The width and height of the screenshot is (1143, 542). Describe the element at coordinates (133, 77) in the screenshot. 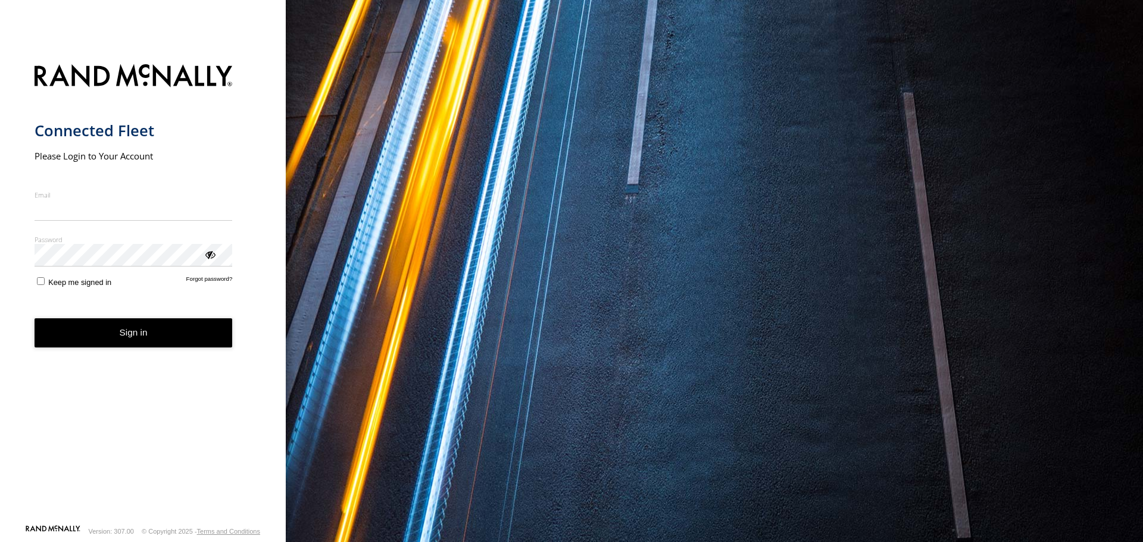

I see `img: Rand McNally` at that location.